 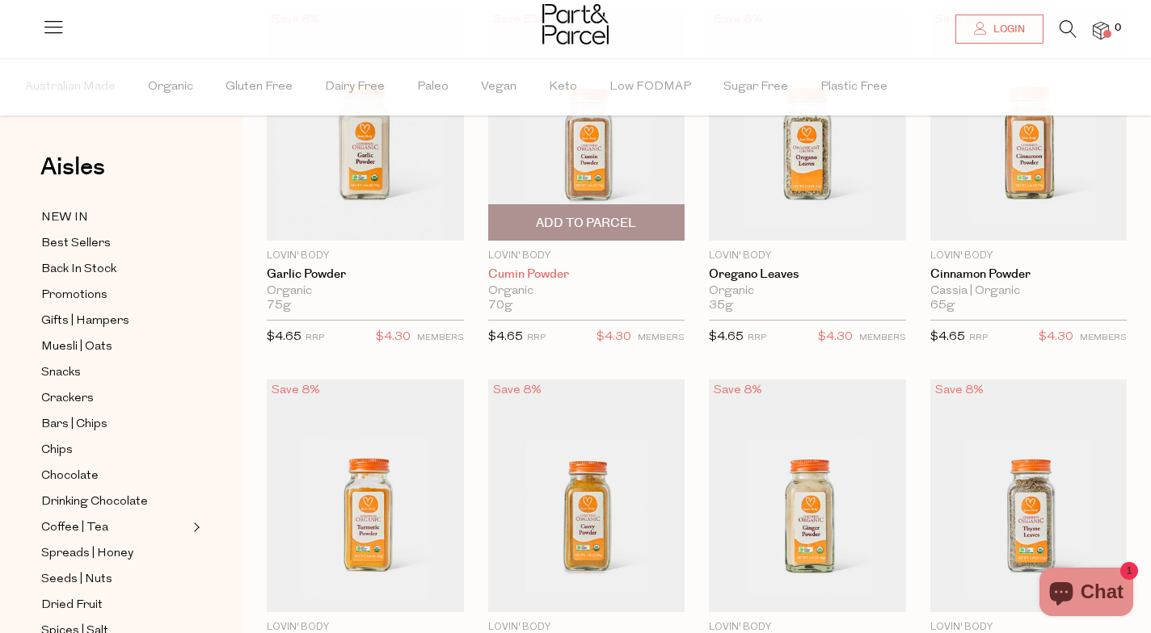 What do you see at coordinates (95, 503) in the screenshot?
I see `span: Drinking Chocolate` at bounding box center [95, 503].